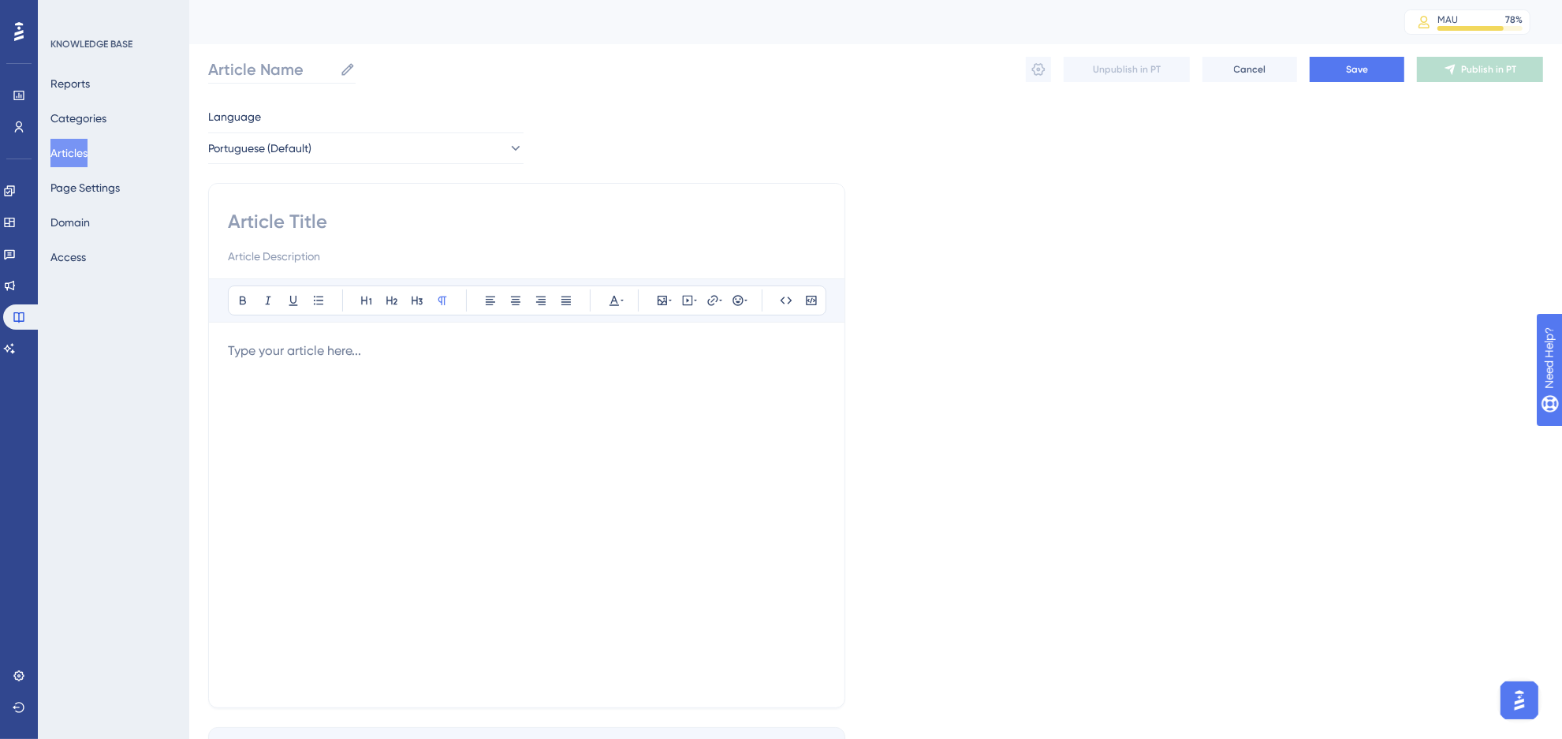 The height and width of the screenshot is (739, 1562). Describe the element at coordinates (366, 148) in the screenshot. I see `button: Portuguese (Default)` at that location.